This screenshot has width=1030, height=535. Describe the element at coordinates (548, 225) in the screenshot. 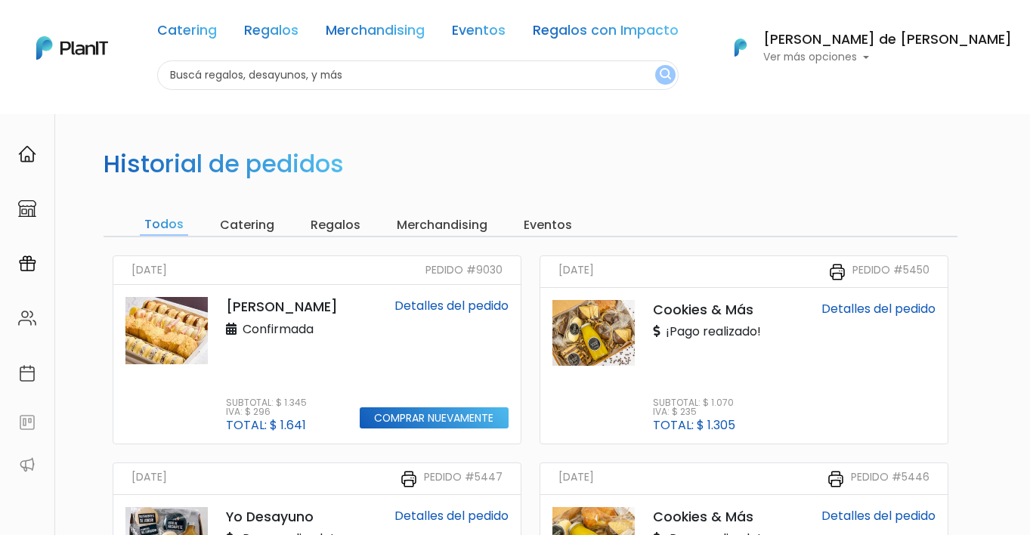

I see `input: Eventos` at that location.